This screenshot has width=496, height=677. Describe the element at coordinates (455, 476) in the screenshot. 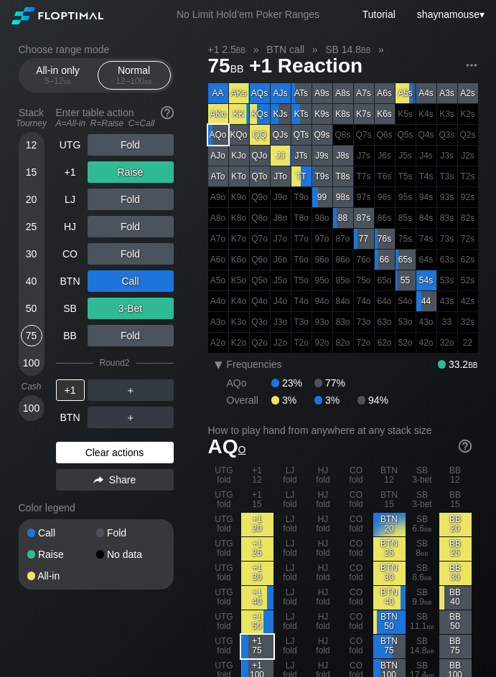

I see `div: BB 12` at that location.